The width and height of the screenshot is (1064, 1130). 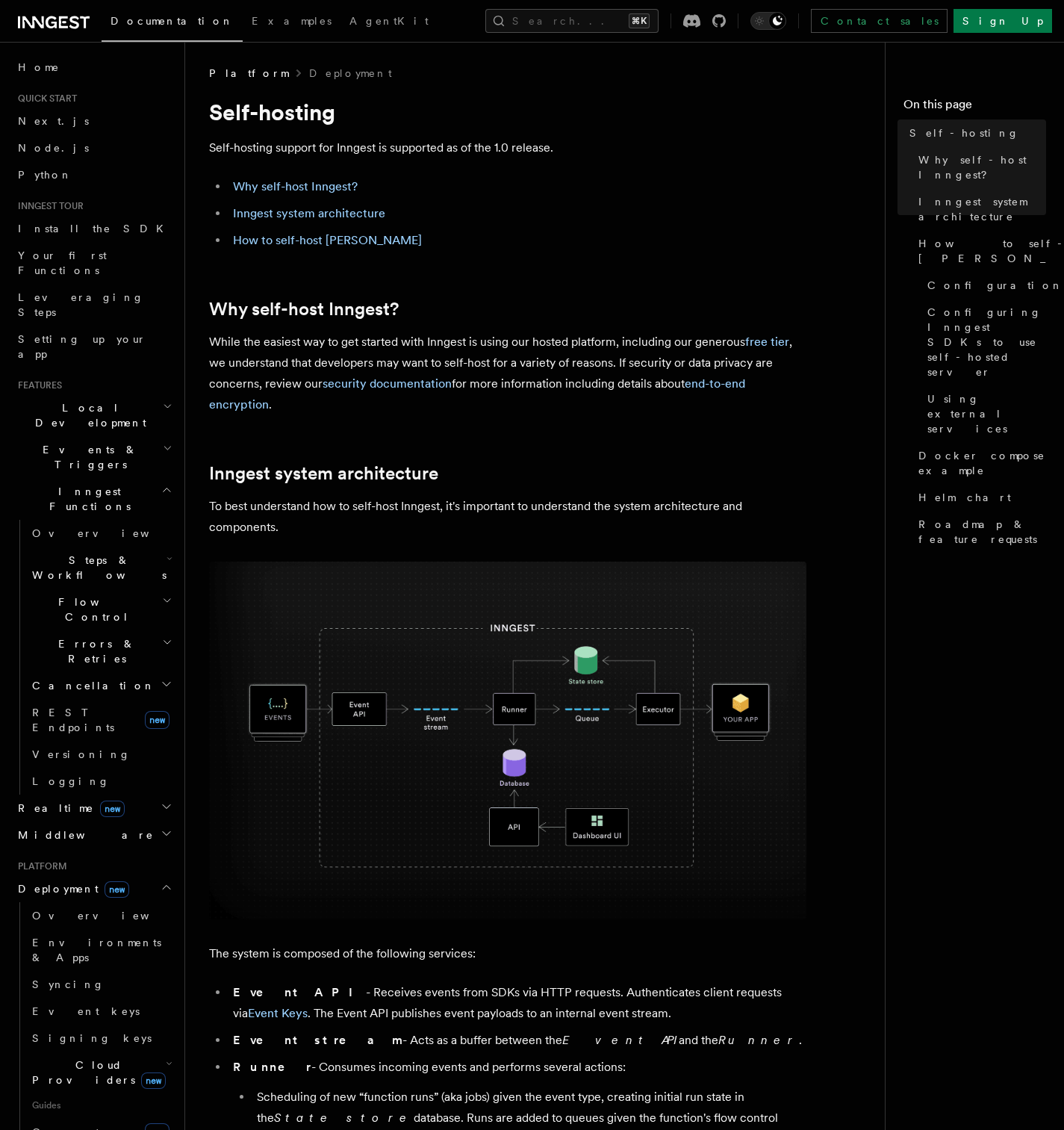 I want to click on button: Middleware, so click(x=93, y=835).